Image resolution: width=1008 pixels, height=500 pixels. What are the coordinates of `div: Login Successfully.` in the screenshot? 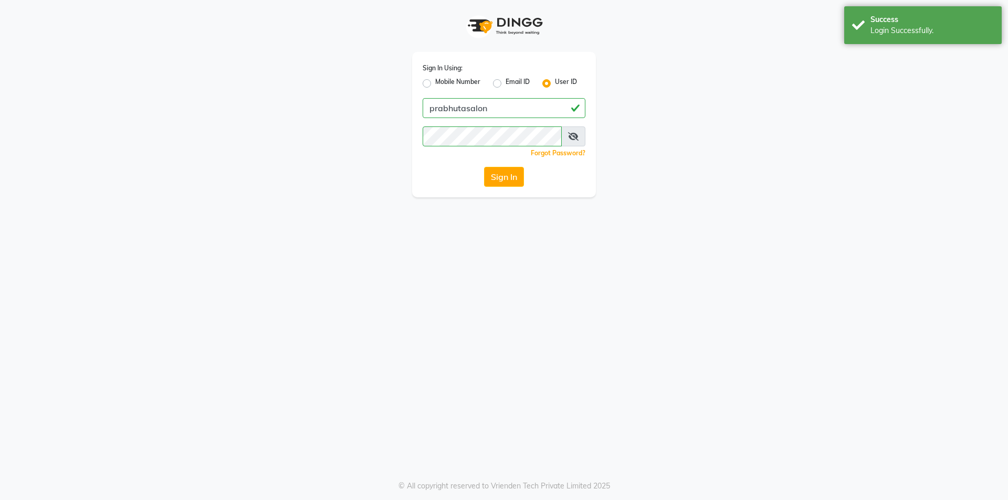 It's located at (932, 30).